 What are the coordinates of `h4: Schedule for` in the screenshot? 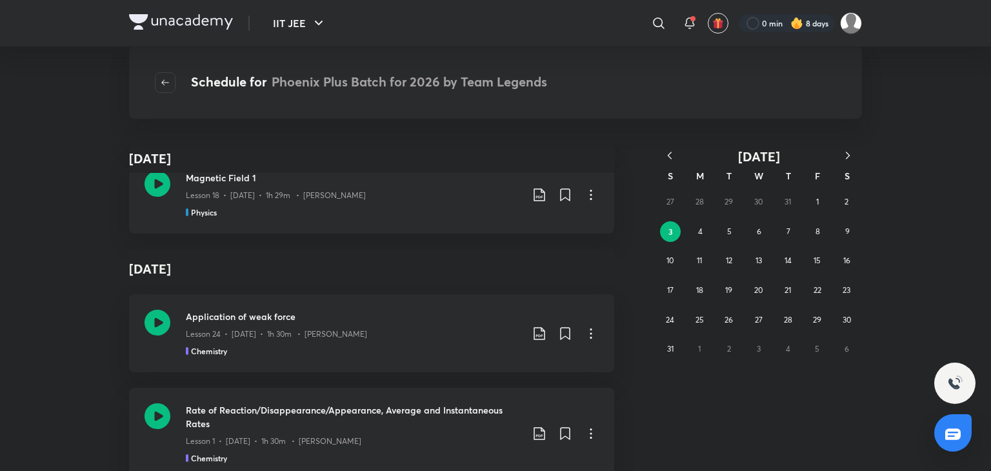 It's located at (369, 83).